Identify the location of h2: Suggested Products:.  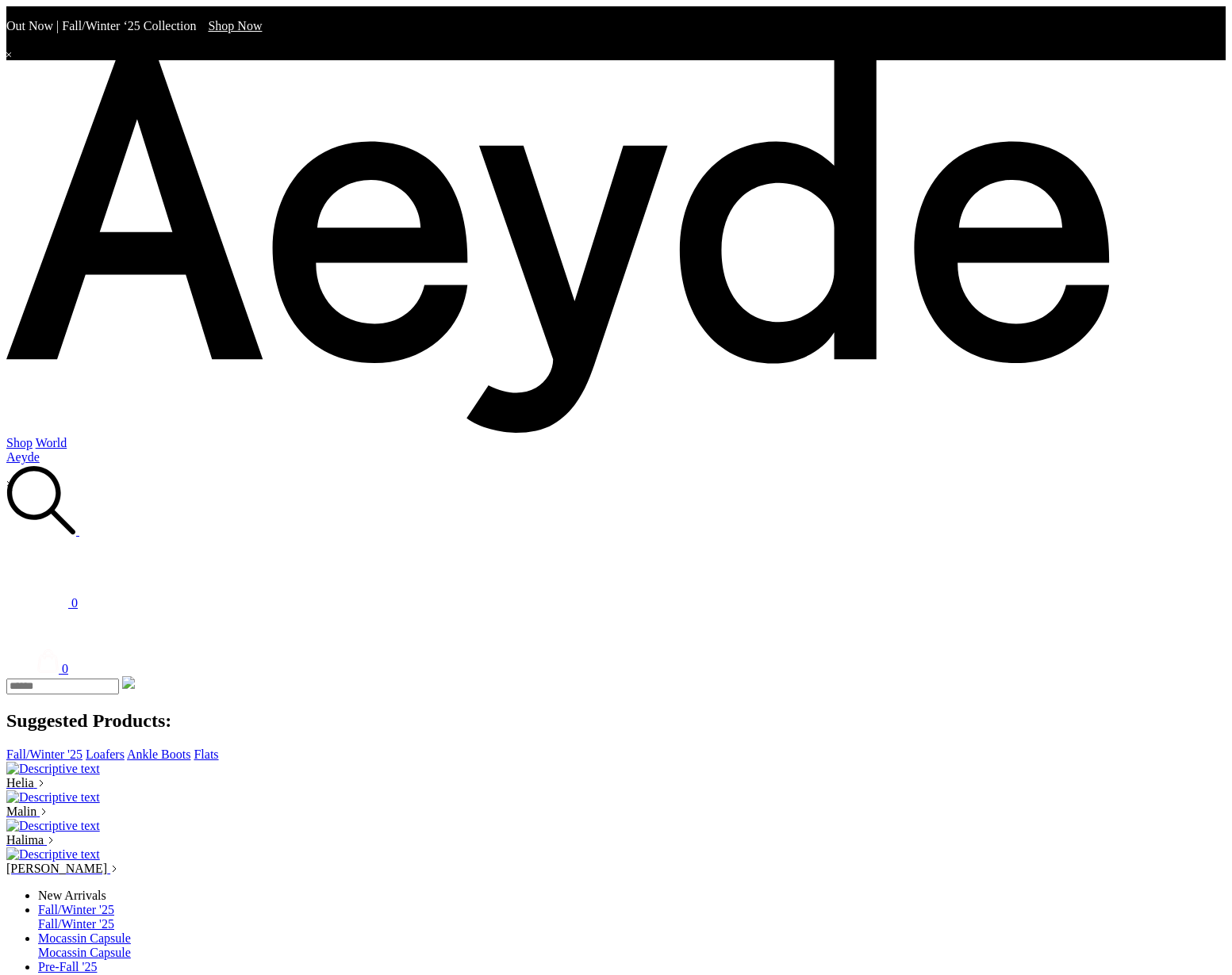
(615, 721).